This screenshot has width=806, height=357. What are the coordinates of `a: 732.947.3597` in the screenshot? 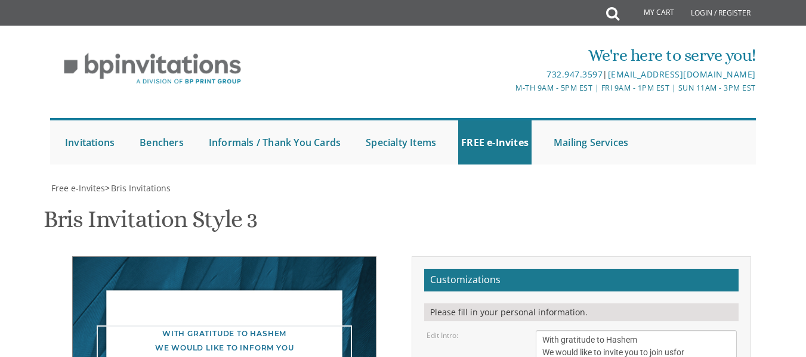 It's located at (574, 74).